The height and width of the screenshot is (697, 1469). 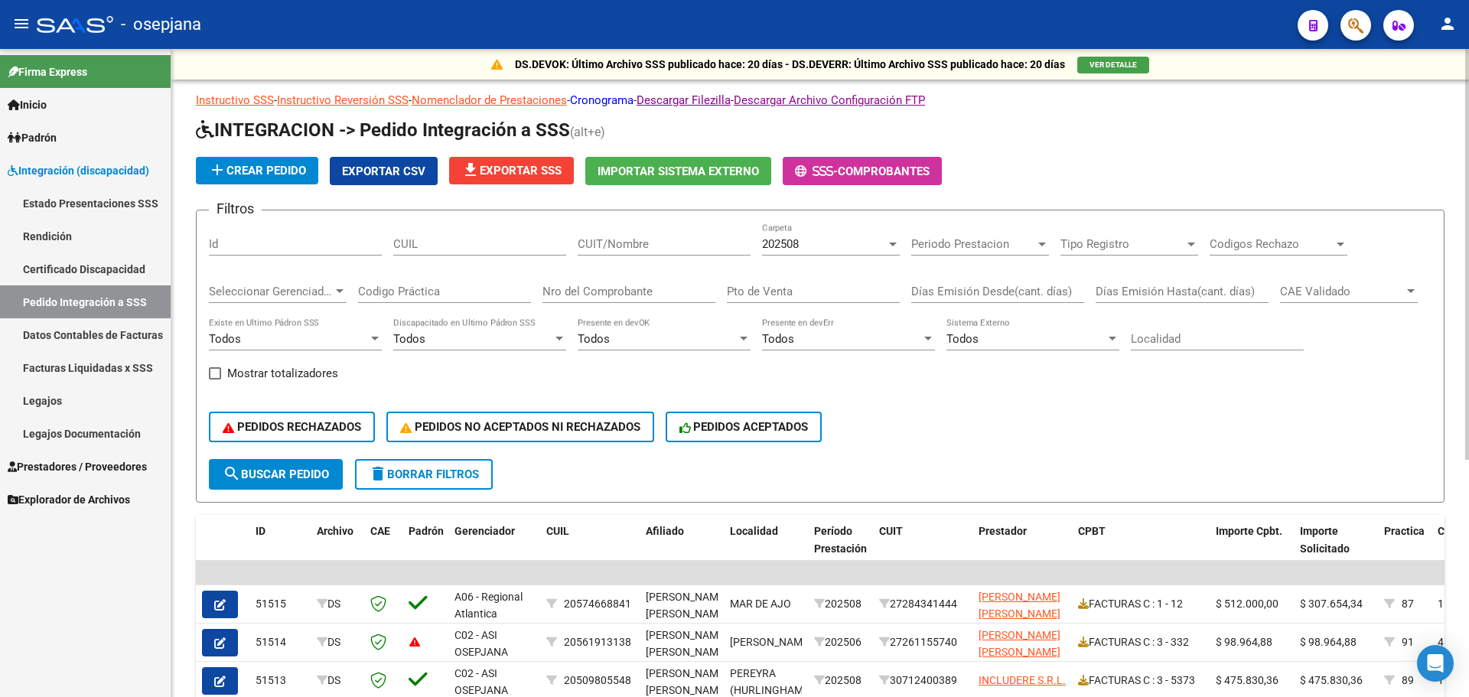 What do you see at coordinates (1092, 531) in the screenshot?
I see `span: CPBT` at bounding box center [1092, 531].